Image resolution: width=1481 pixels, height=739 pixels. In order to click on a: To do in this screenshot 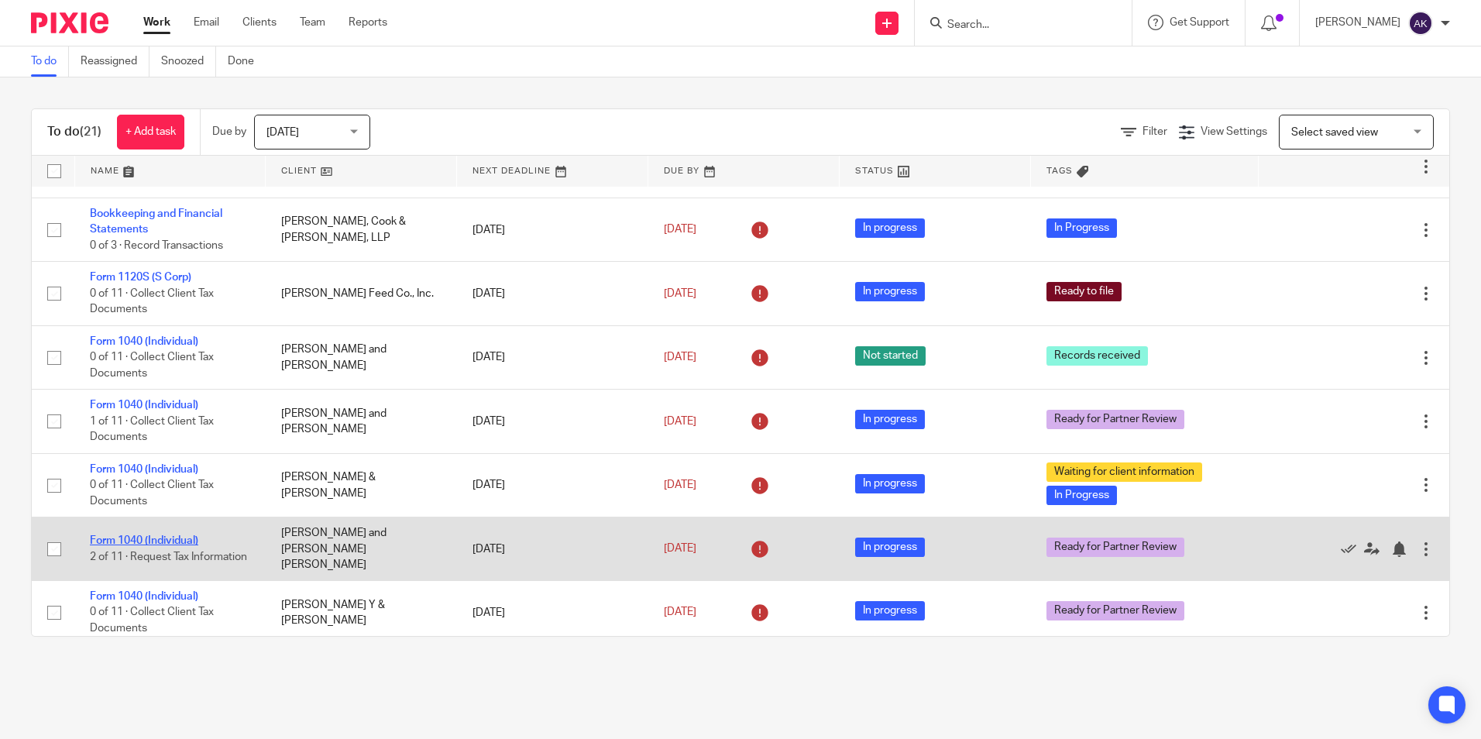, I will do `click(50, 61)`.